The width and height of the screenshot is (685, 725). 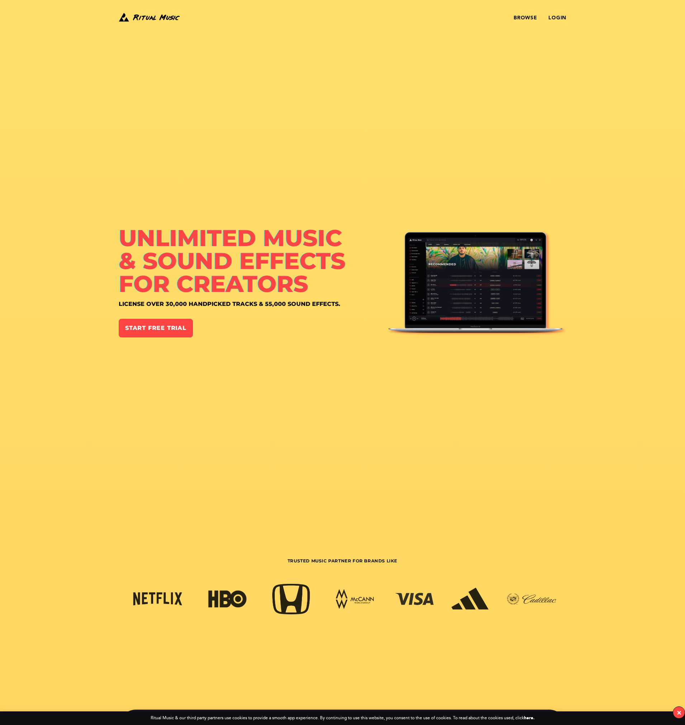 What do you see at coordinates (156, 328) in the screenshot?
I see `a: Start Free Trial` at bounding box center [156, 328].